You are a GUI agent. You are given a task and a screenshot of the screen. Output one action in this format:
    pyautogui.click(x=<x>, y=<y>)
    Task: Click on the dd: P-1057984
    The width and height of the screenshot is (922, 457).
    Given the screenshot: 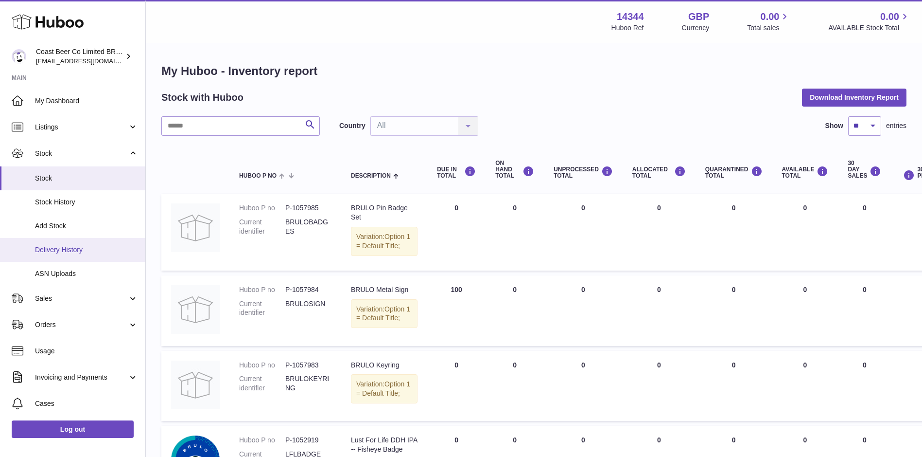 What is the action you would take?
    pyautogui.click(x=308, y=289)
    